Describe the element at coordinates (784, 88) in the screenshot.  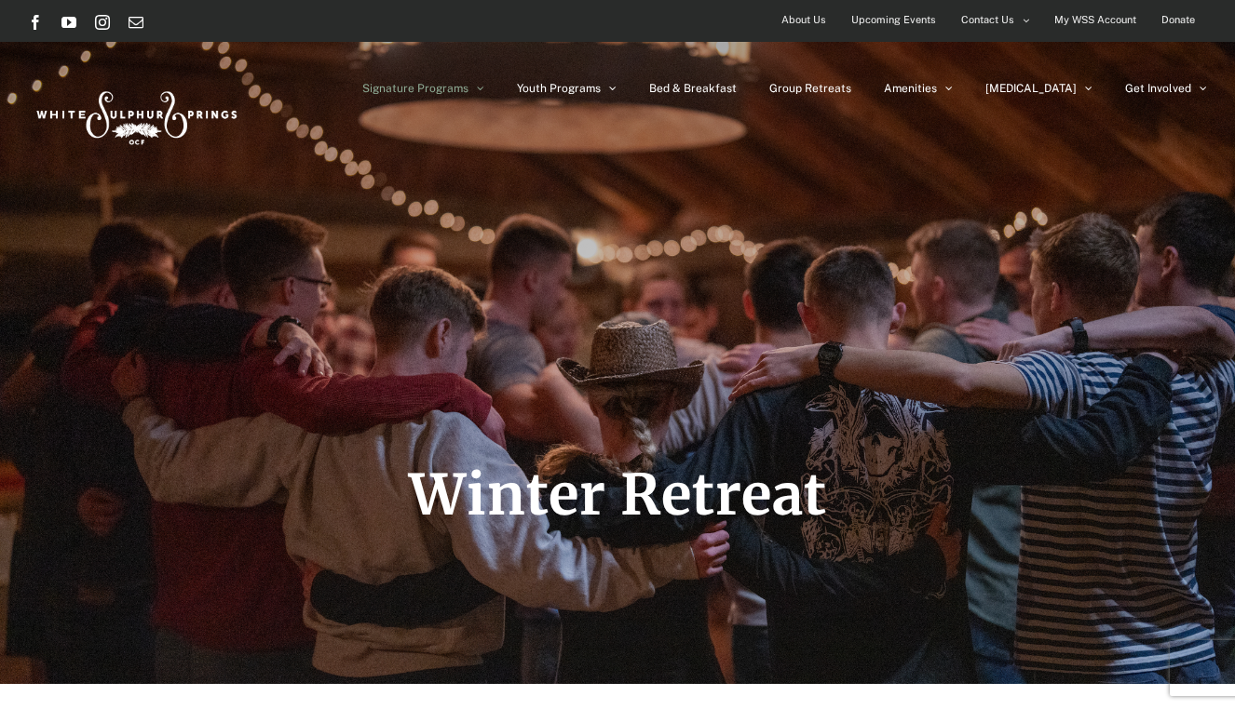
I see `nav: Main Menu` at that location.